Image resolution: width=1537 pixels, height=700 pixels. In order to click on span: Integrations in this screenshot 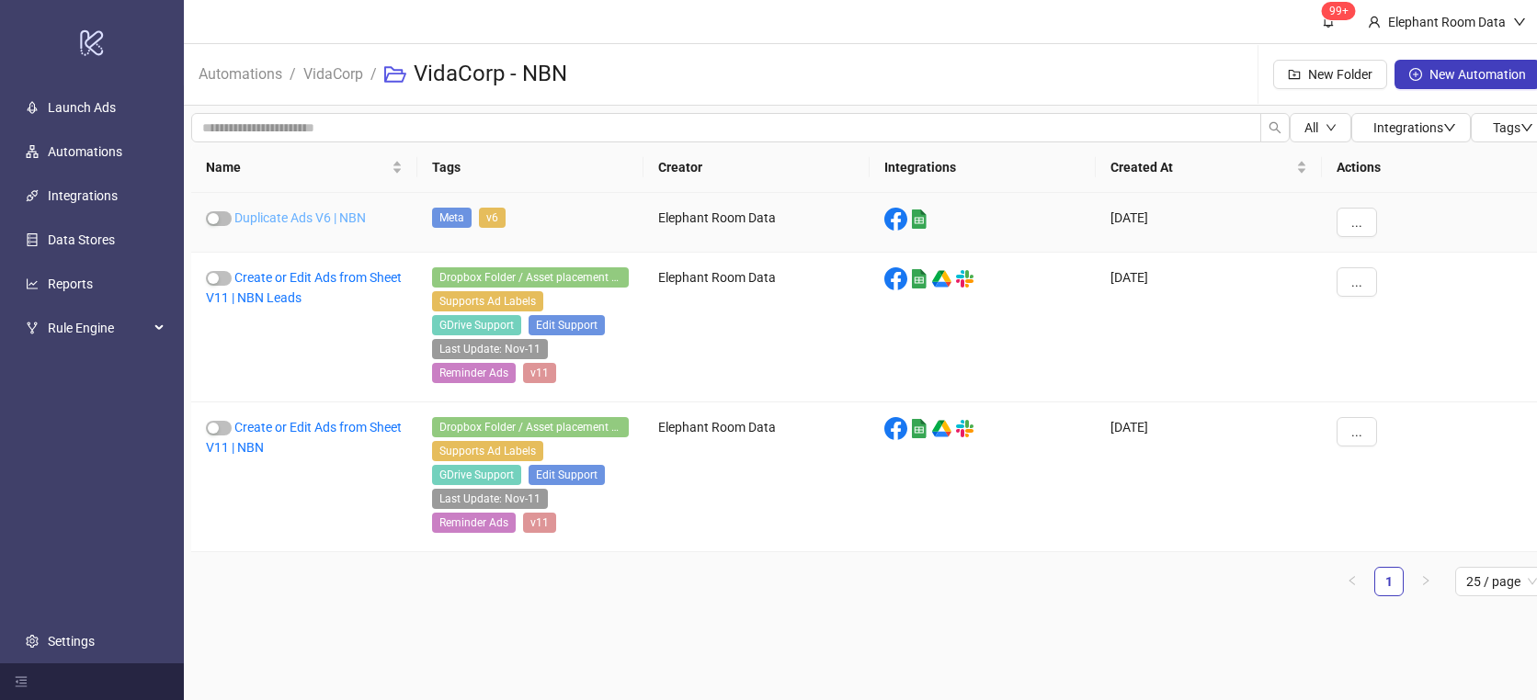, I will do `click(1415, 128)`.